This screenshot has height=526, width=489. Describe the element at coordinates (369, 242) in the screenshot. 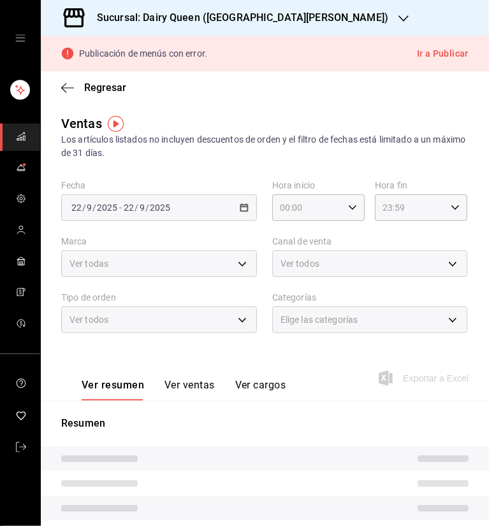

I see `label: Canal de venta` at that location.